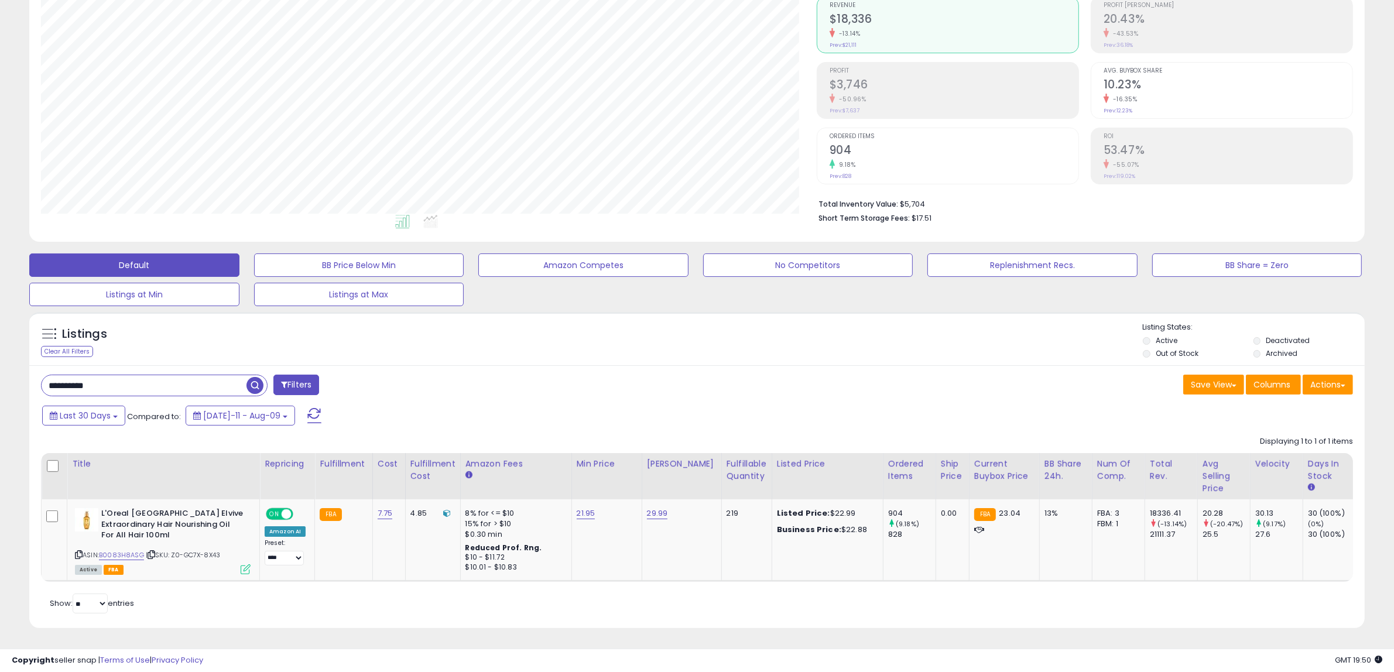  I want to click on small: Amazon Fees., so click(469, 475).